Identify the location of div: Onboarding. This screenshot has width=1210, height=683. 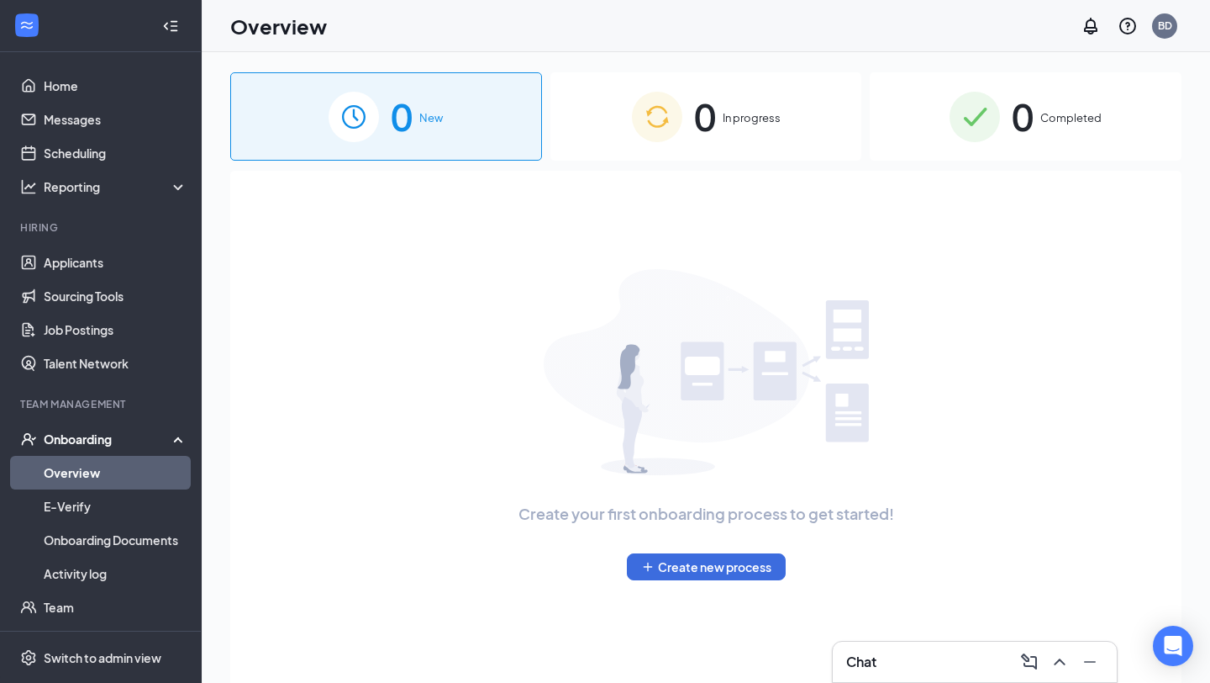
(108, 439).